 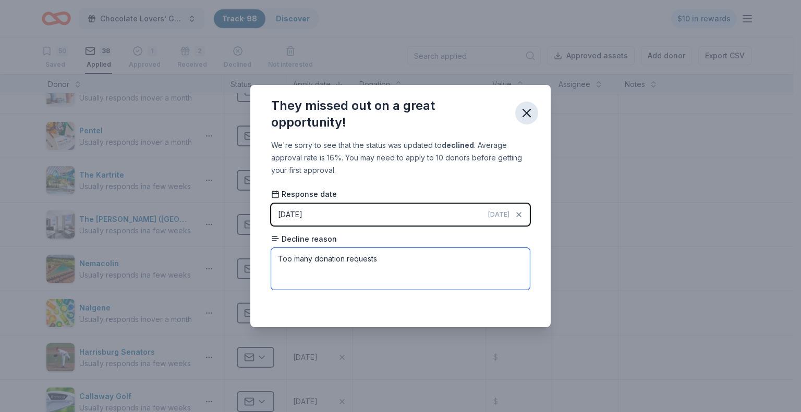 I want to click on textarea: Too many donation requests, so click(x=400, y=269).